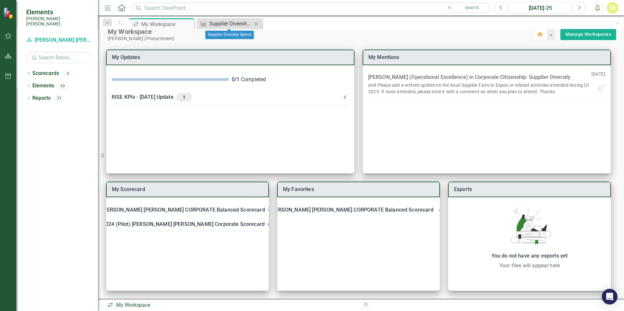  Describe the element at coordinates (612, 8) in the screenshot. I see `div: EA` at that location.